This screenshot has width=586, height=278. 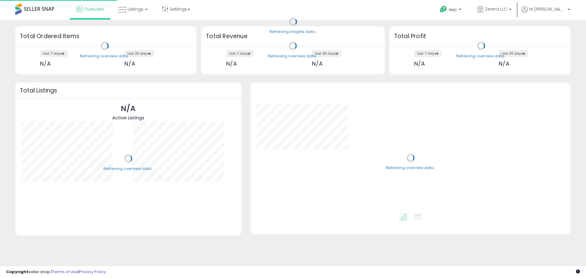 What do you see at coordinates (443, 9) in the screenshot?
I see `i: Get Help` at bounding box center [443, 9].